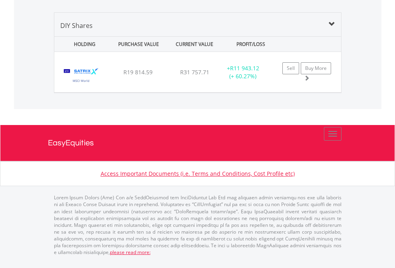 The width and height of the screenshot is (395, 268). Describe the element at coordinates (251, 44) in the screenshot. I see `div: PROFIT/LOSS` at that location.